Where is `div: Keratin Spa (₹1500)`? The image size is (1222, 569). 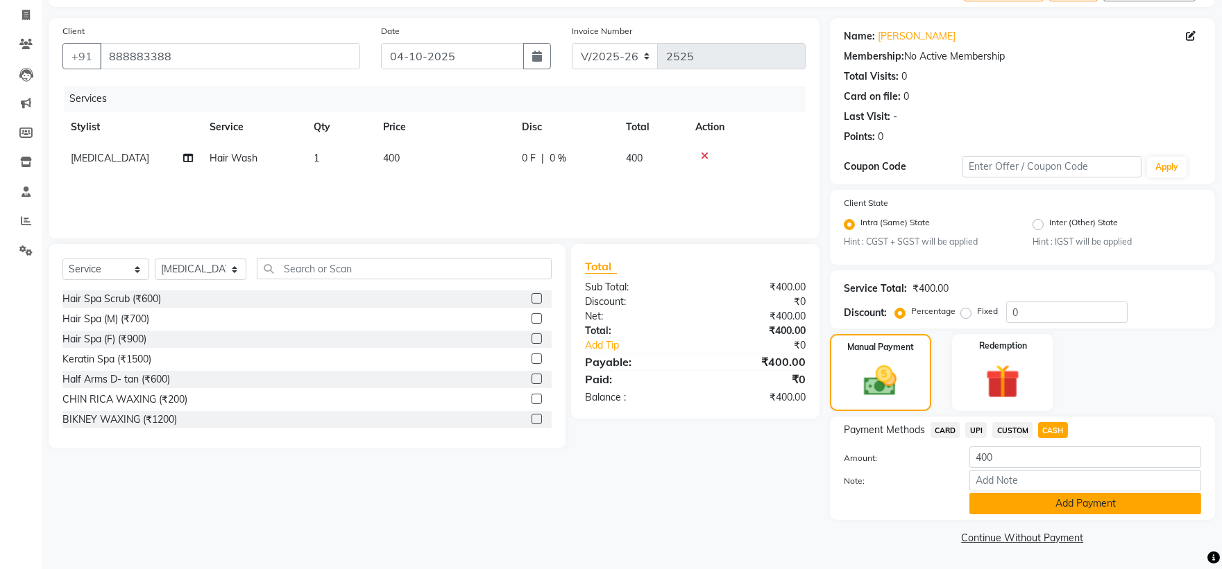 div: Keratin Spa (₹1500) is located at coordinates (107, 359).